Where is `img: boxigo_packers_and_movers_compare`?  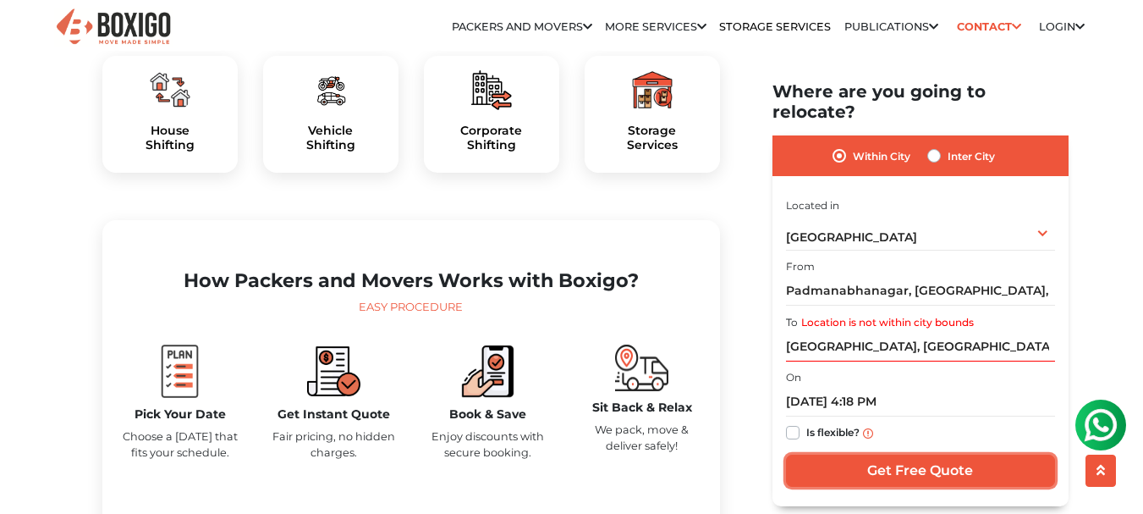
img: boxigo_packers_and_movers_compare is located at coordinates (333, 371).